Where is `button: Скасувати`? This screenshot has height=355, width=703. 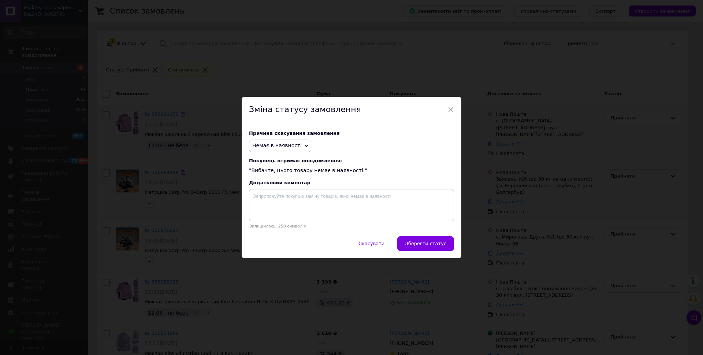 button: Скасувати is located at coordinates (371, 244).